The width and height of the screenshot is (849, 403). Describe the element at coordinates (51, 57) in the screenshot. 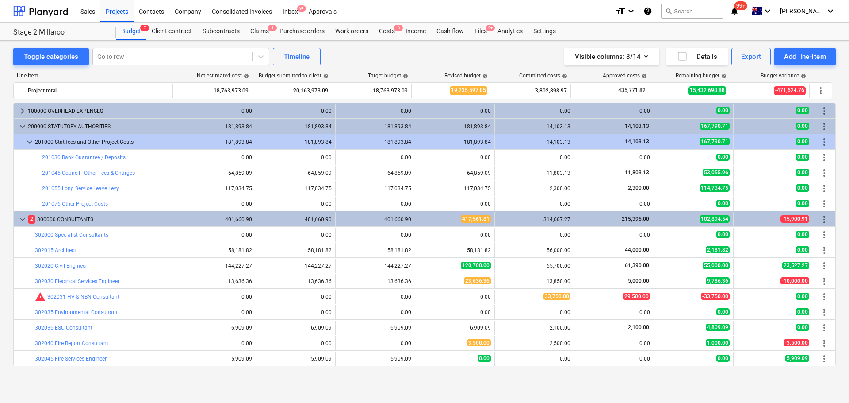

I see `button: Toggle categories` at that location.